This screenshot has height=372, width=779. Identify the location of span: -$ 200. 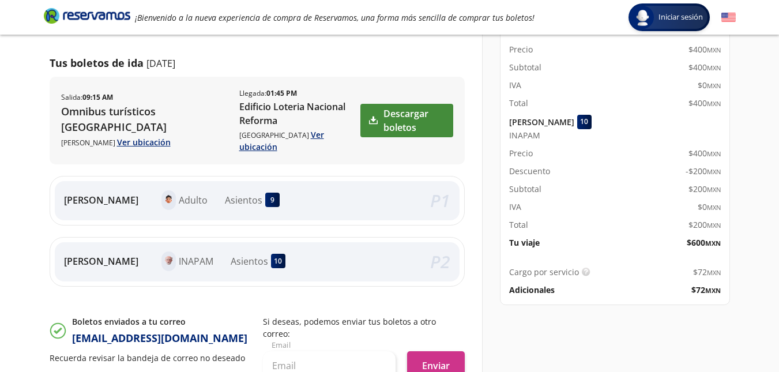
(703, 171).